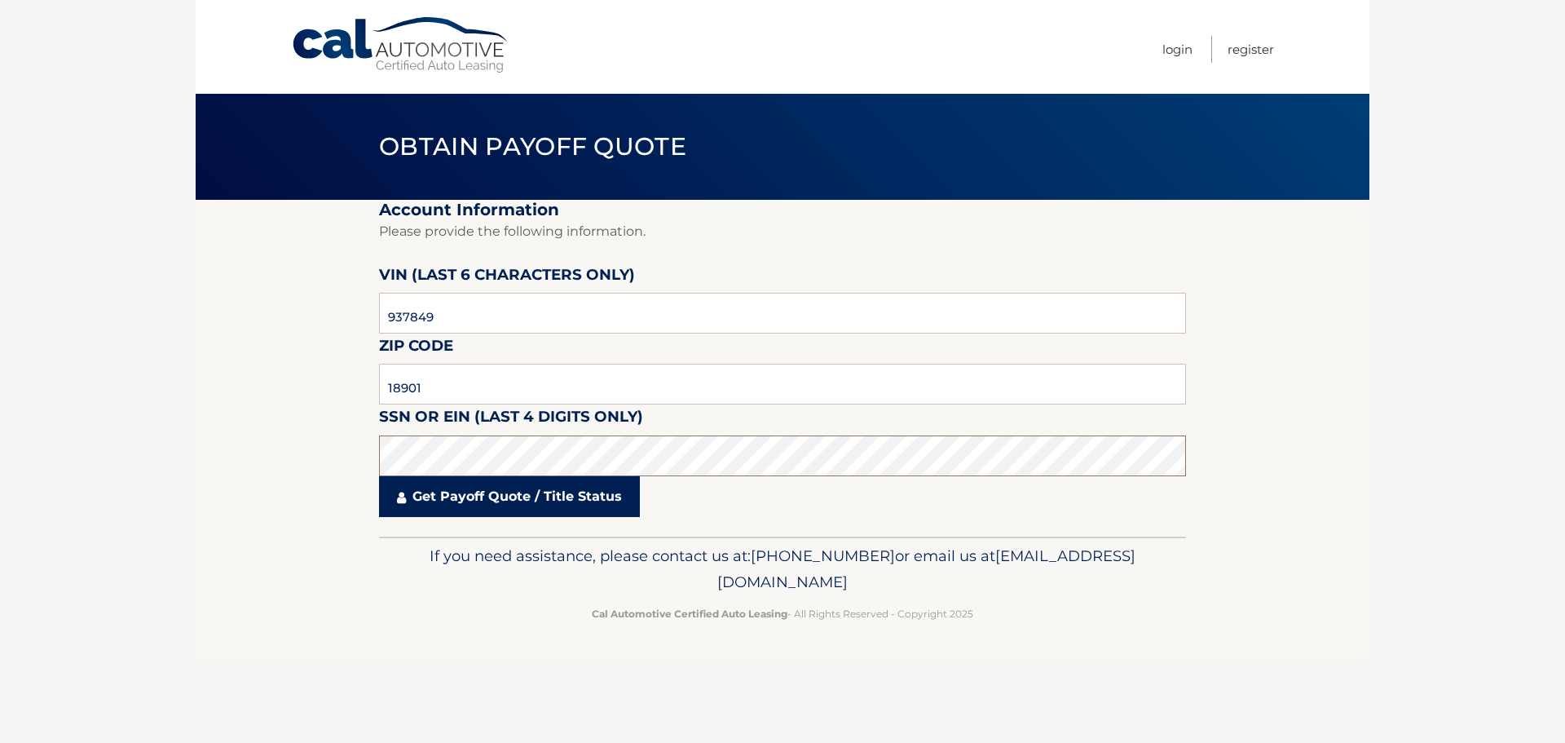  What do you see at coordinates (509, 496) in the screenshot?
I see `a: Get Payoff Quote / Title Status` at bounding box center [509, 496].